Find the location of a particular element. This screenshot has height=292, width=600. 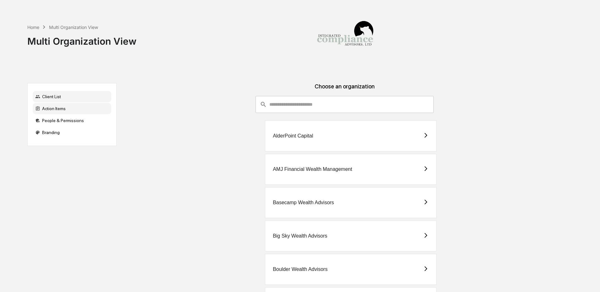

div: Choose an organization is located at coordinates (344, 89).